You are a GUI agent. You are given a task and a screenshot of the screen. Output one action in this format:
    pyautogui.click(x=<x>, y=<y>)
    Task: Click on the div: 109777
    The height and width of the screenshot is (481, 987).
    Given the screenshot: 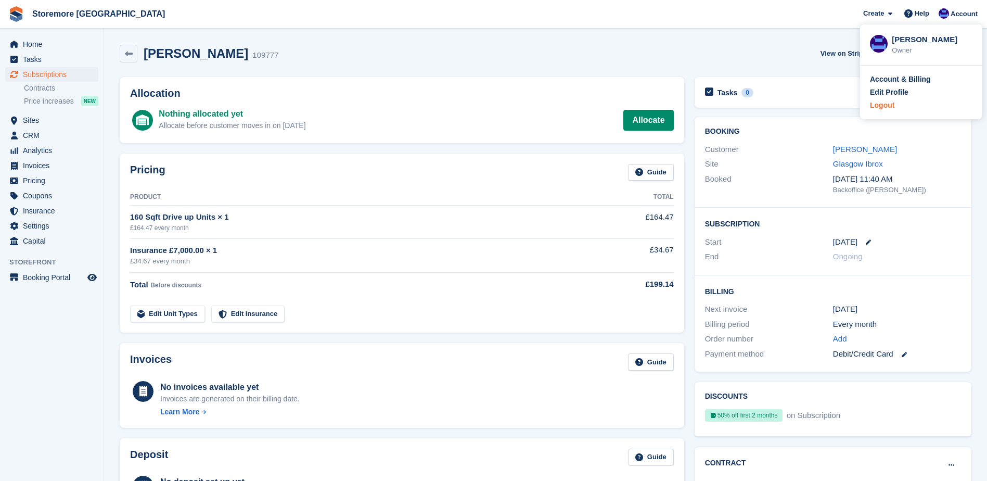 What is the action you would take?
    pyautogui.click(x=265, y=55)
    